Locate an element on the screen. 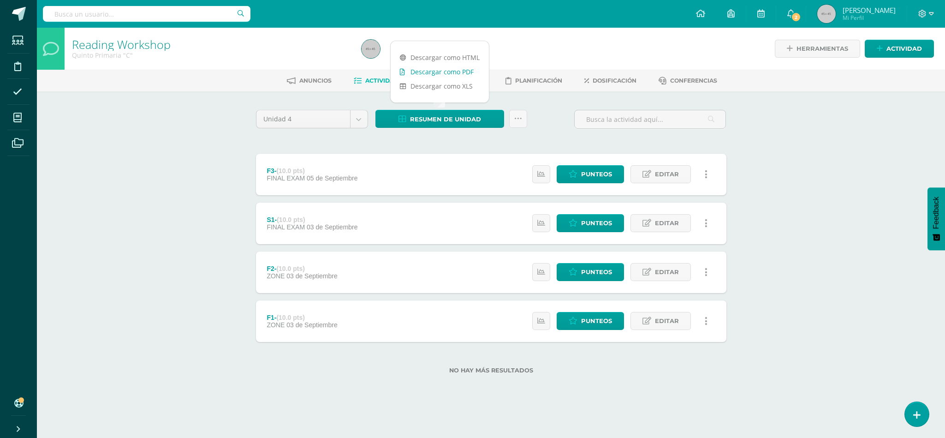 The height and width of the screenshot is (438, 945). a: Conferencias is located at coordinates (688, 81).